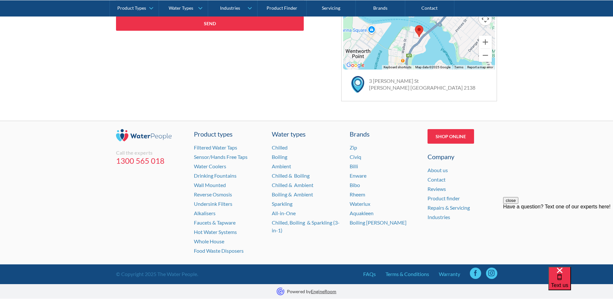  Describe the element at coordinates (151, 161) in the screenshot. I see `a: 1300 565 018` at that location.